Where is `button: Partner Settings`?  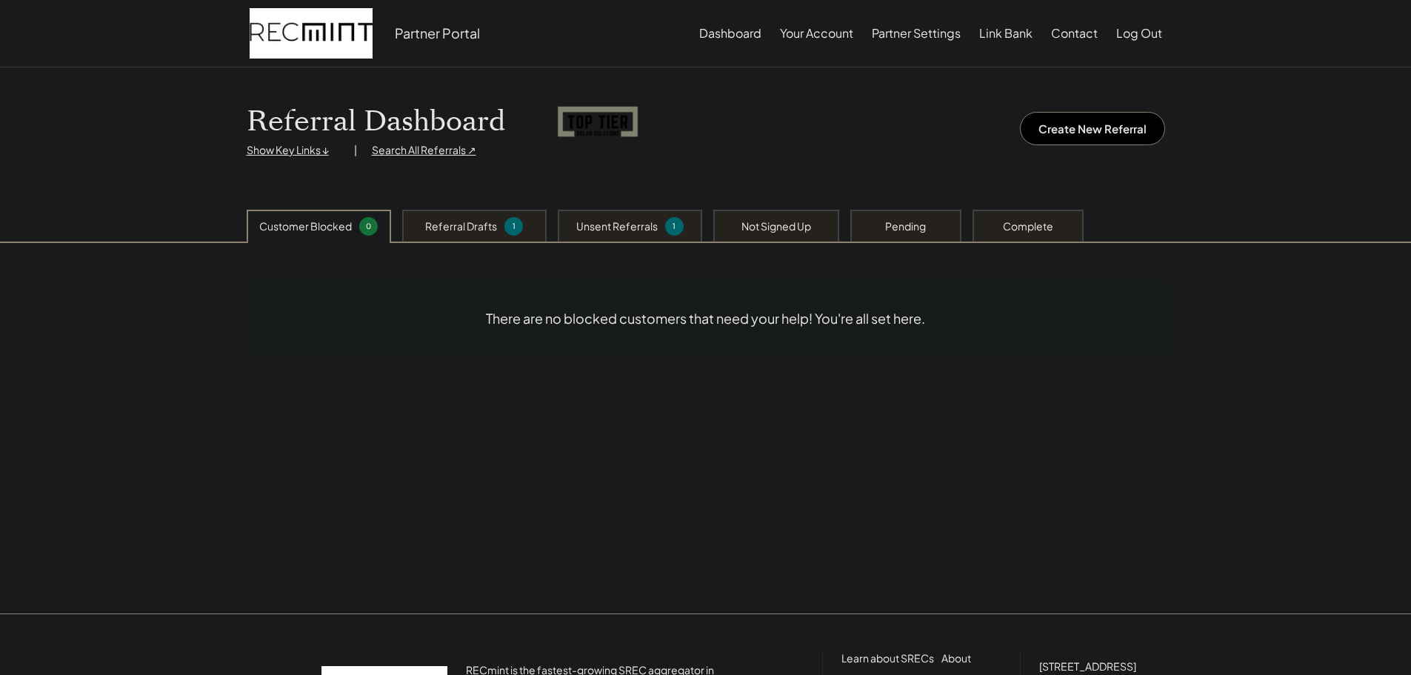
button: Partner Settings is located at coordinates (916, 33).